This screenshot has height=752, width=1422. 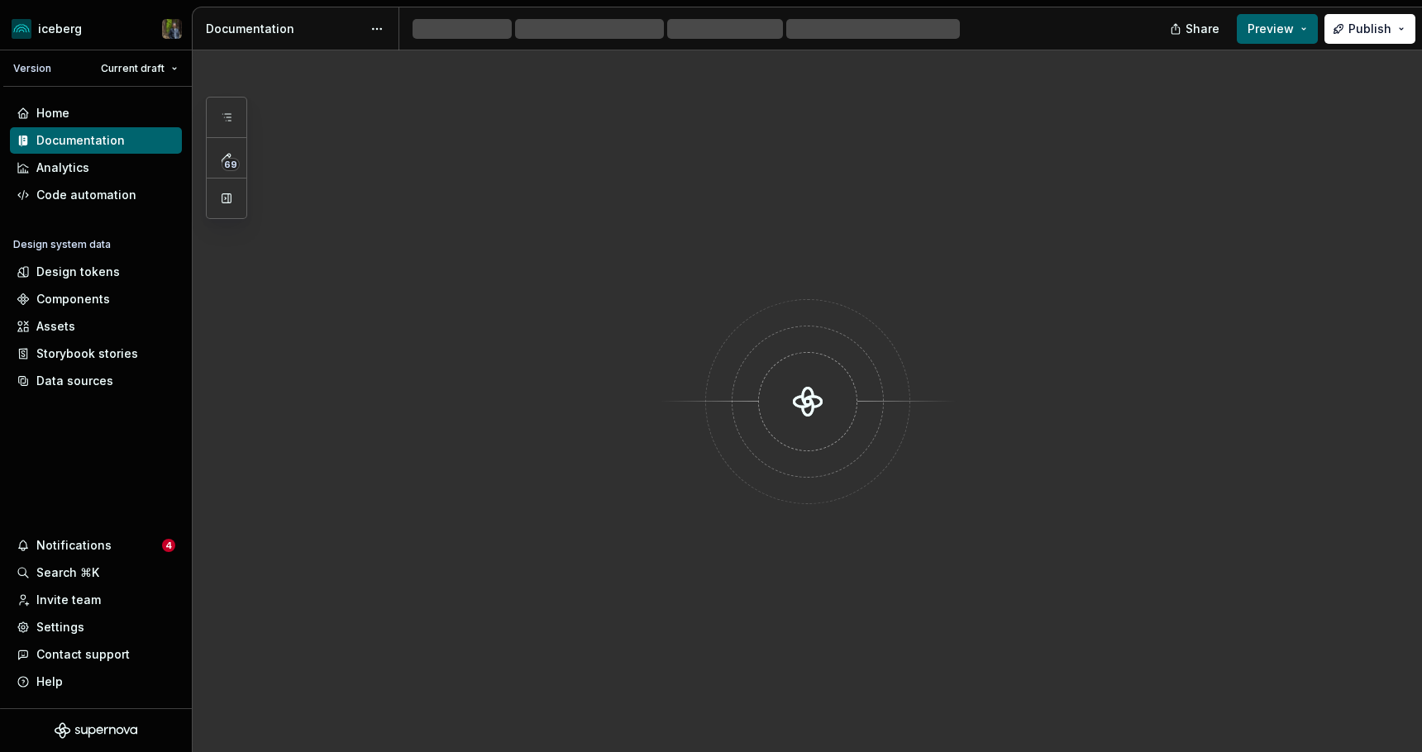 What do you see at coordinates (96, 731) in the screenshot?
I see `a: Supernova Logo` at bounding box center [96, 731].